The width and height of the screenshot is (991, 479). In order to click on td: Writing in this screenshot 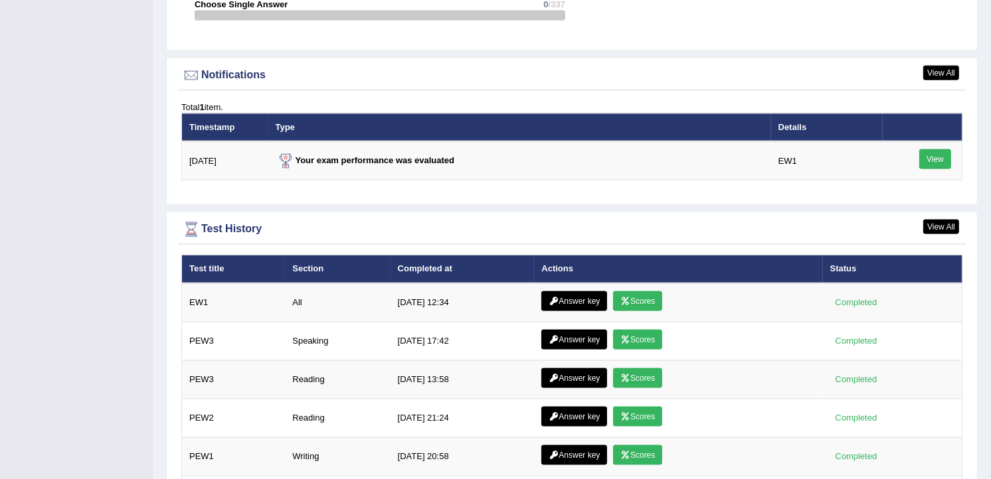, I will do `click(337, 457)`.